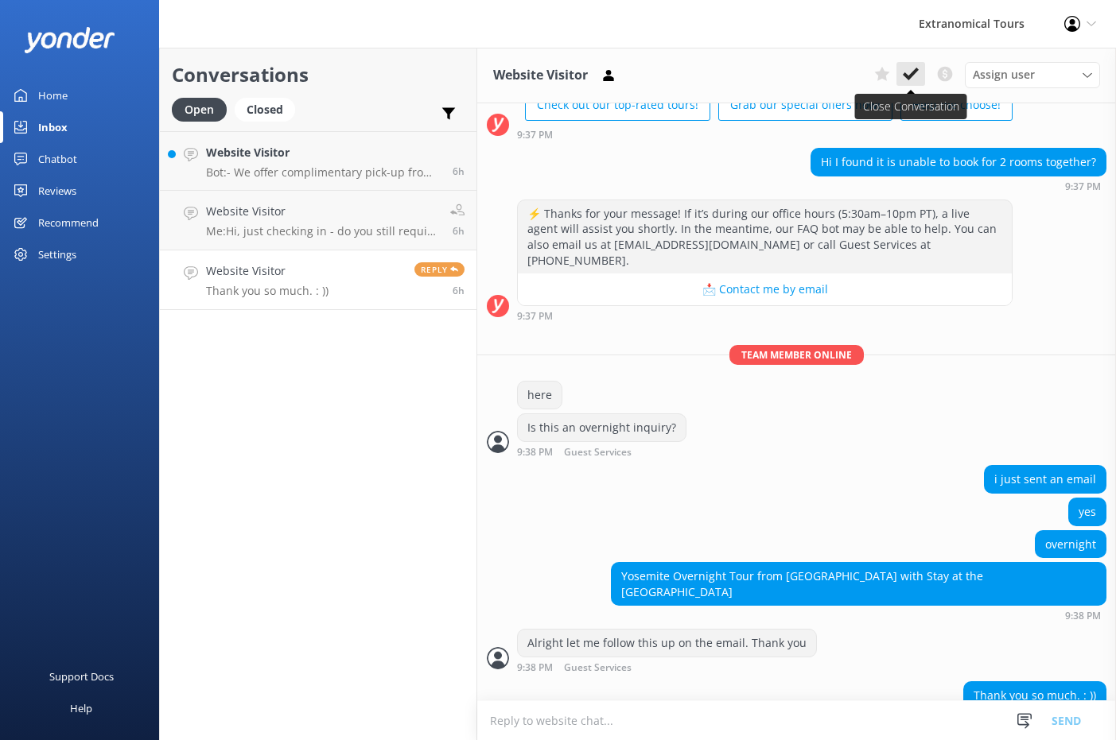 The width and height of the screenshot is (1116, 740). What do you see at coordinates (958, 162) in the screenshot?
I see `div: Hi I found it is unable to book for 2 rooms together?` at bounding box center [958, 162].